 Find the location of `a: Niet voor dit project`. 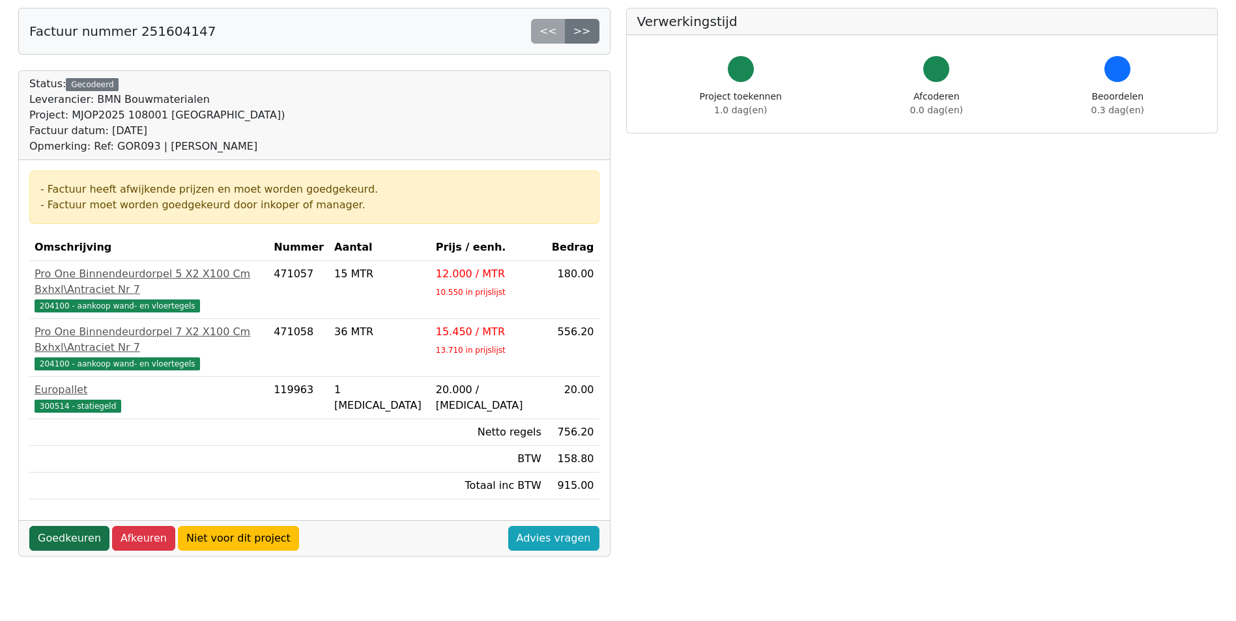

a: Niet voor dit project is located at coordinates (238, 539).